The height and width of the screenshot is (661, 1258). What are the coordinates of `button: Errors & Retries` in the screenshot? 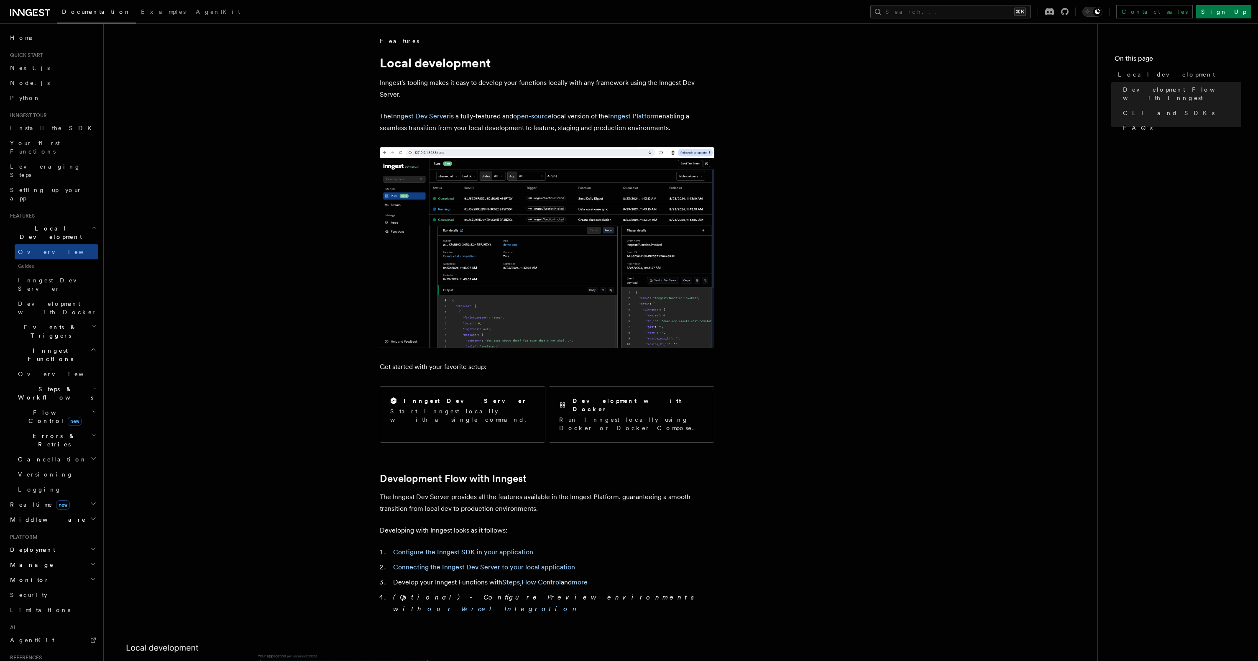 It's located at (56, 440).